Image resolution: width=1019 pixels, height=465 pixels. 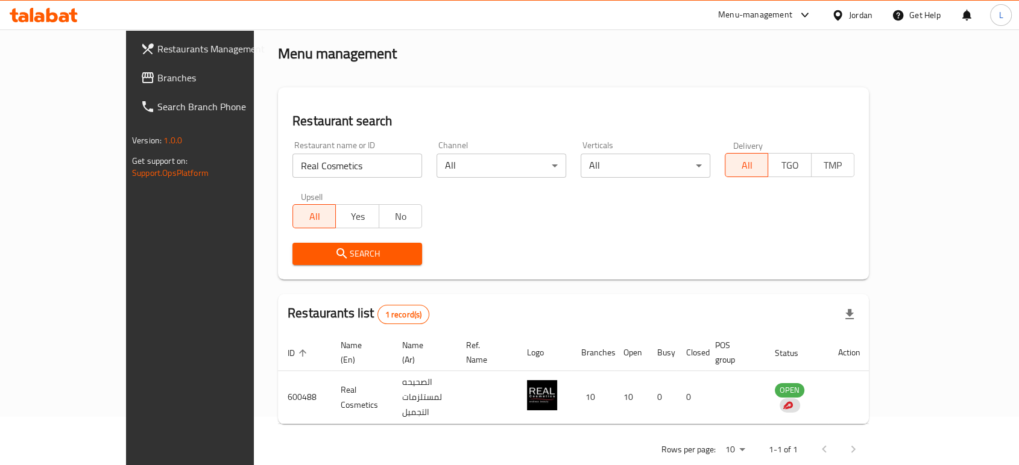 What do you see at coordinates (357, 216) in the screenshot?
I see `span: Yes` at bounding box center [357, 216].